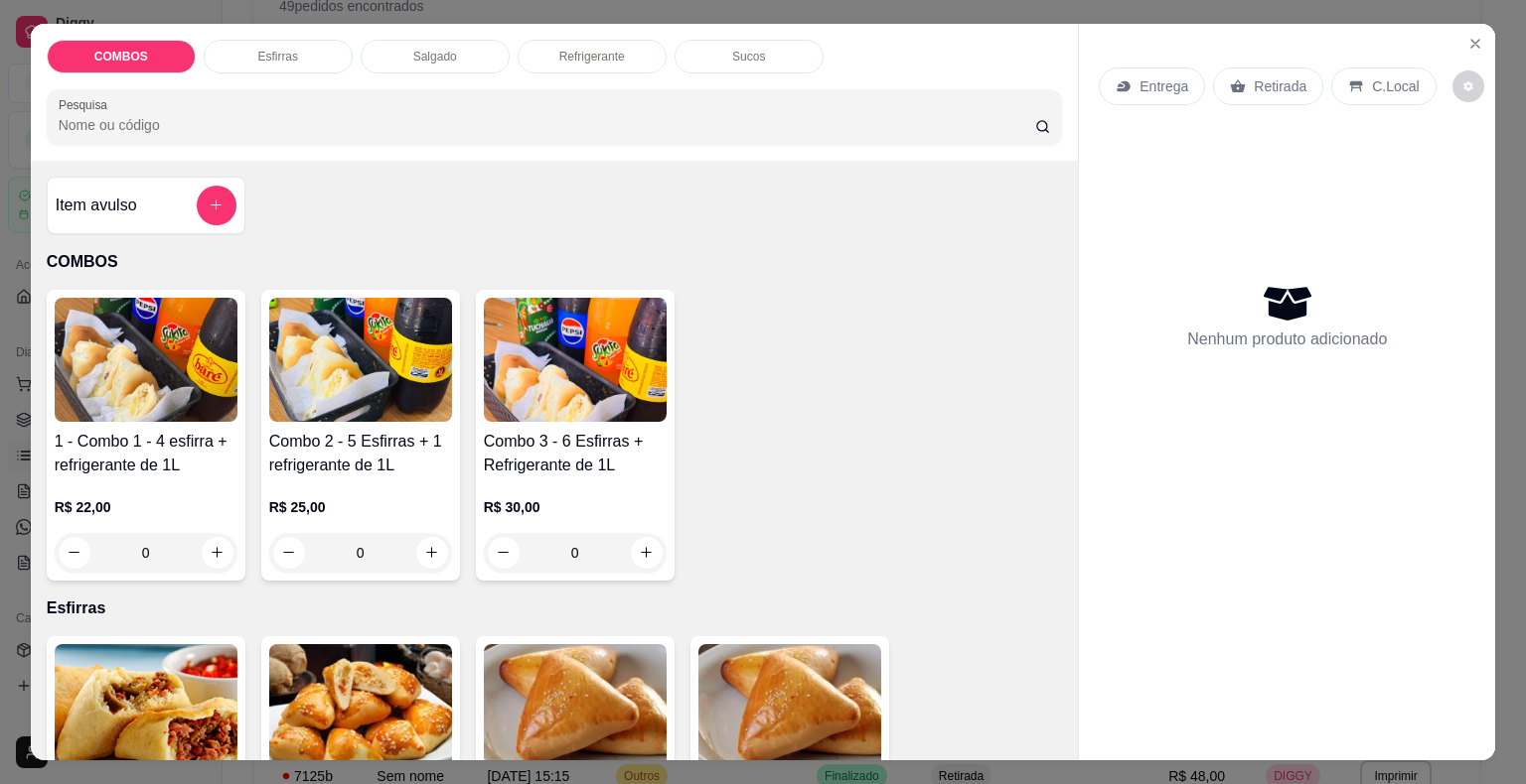 Image resolution: width=1526 pixels, height=784 pixels. Describe the element at coordinates (593, 57) in the screenshot. I see `p: Refrigerante` at that location.